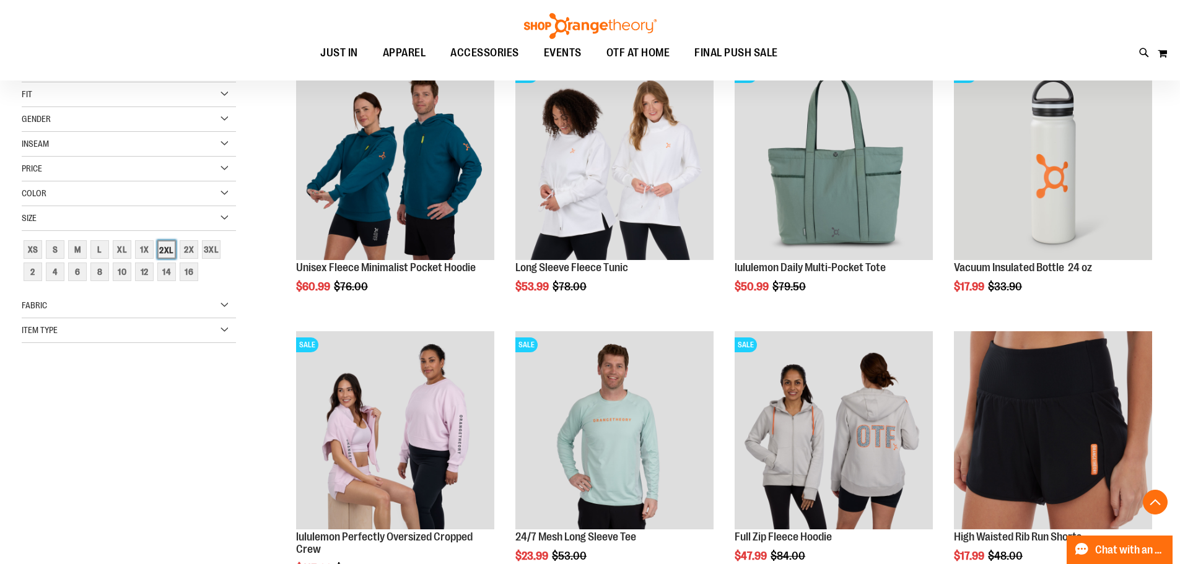 Image resolution: width=1180 pixels, height=564 pixels. What do you see at coordinates (395, 431) in the screenshot?
I see `img: lululemon Perfectly Oversized Cropped Crew` at bounding box center [395, 431].